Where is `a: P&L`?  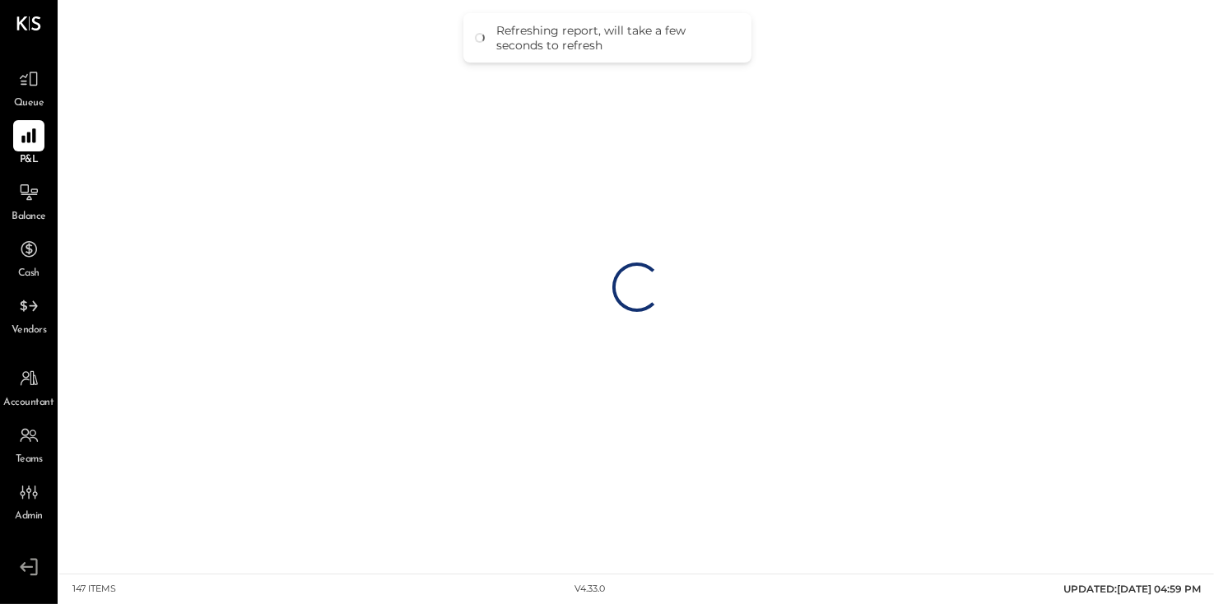 a: P&L is located at coordinates (29, 144).